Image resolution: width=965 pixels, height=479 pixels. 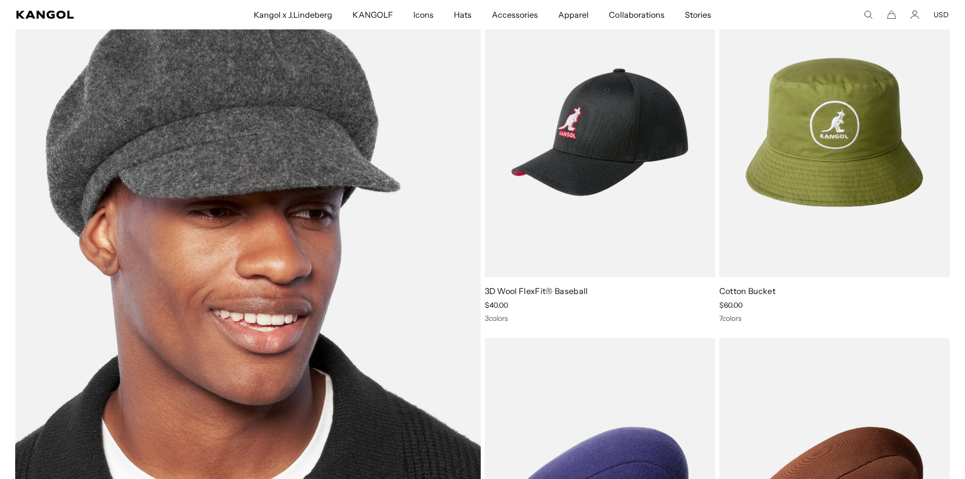 What do you see at coordinates (868, 15) in the screenshot?
I see `summary: Search here` at bounding box center [868, 15].